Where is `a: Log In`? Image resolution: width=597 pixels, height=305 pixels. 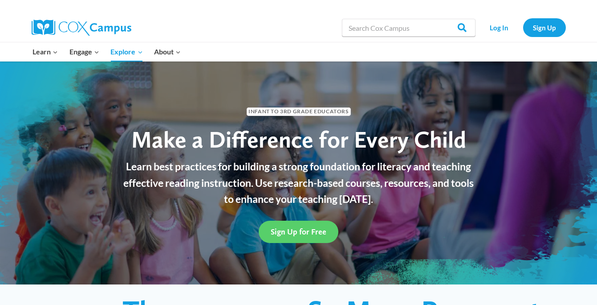 a: Log In is located at coordinates (499, 27).